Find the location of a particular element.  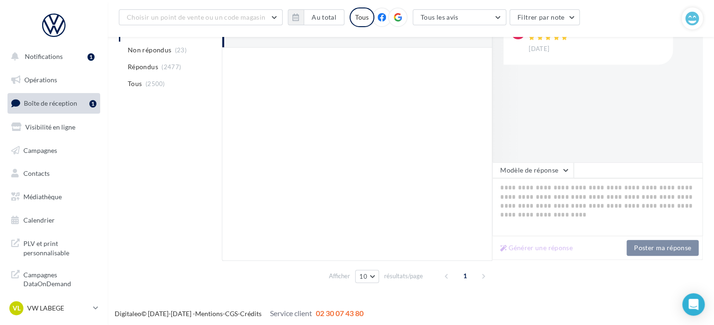

span: Calendrier is located at coordinates (39, 220).